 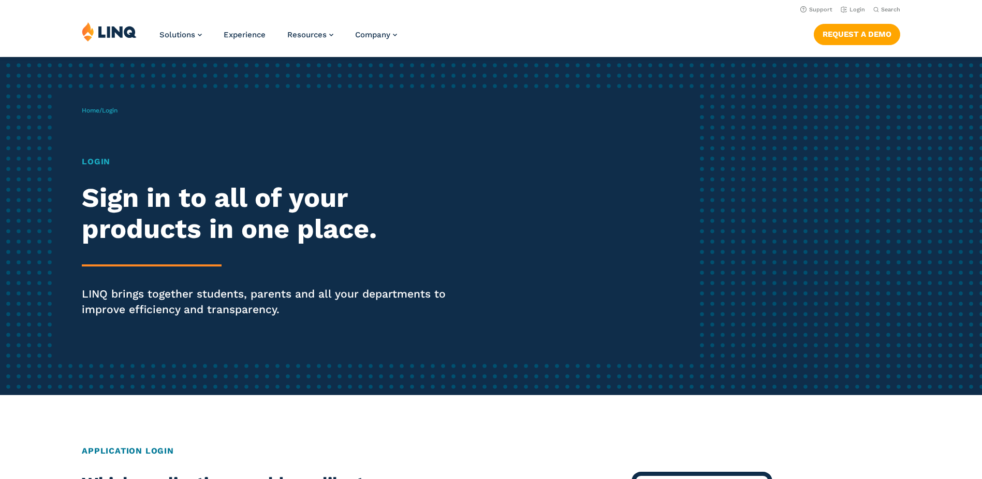 What do you see at coordinates (271, 301) in the screenshot?
I see `p: LINQ brings together students, parents and all your departments to improve efficiency and transpa...` at bounding box center [271, 301].